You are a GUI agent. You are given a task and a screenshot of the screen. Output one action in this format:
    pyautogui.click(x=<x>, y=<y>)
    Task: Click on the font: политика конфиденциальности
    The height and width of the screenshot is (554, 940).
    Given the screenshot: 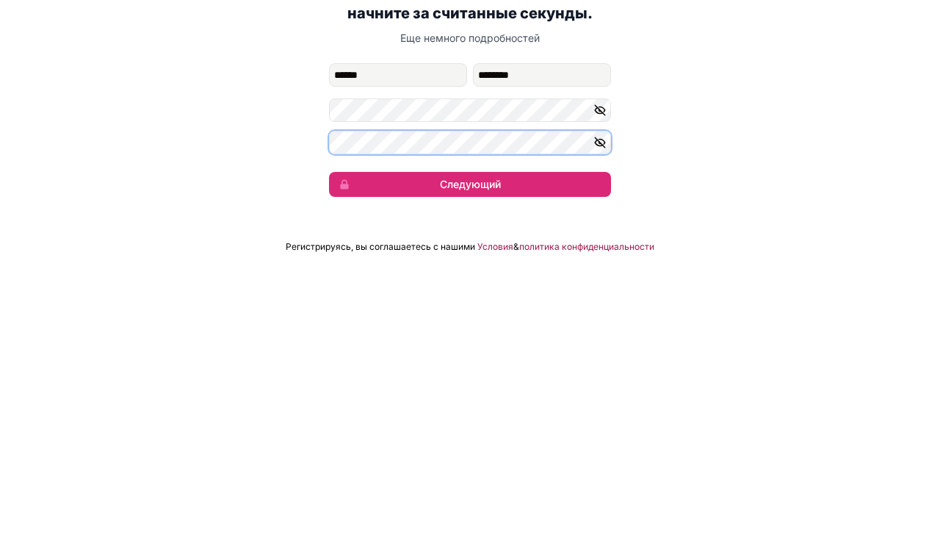 What is the action you would take?
    pyautogui.click(x=587, y=447)
    